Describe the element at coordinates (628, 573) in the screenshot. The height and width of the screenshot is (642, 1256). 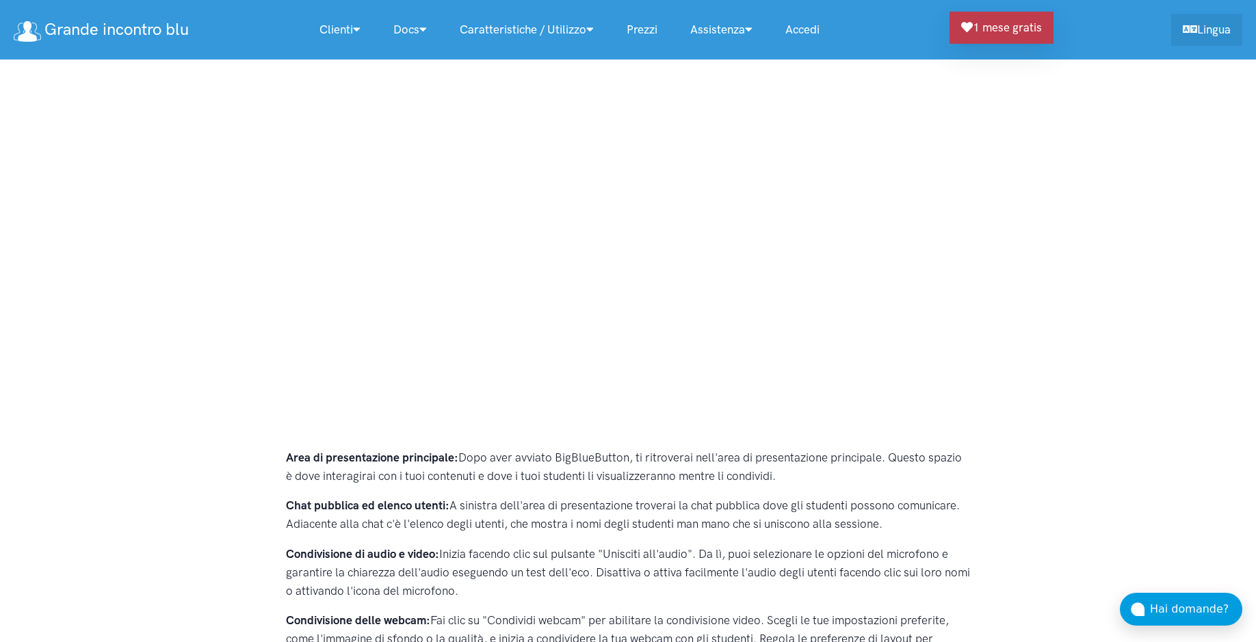
I see `p: Inizia facendo clic sul pulsante "Unisciti all'audio". Da lì, puoi selezionare le opzioni del mic...` at that location.